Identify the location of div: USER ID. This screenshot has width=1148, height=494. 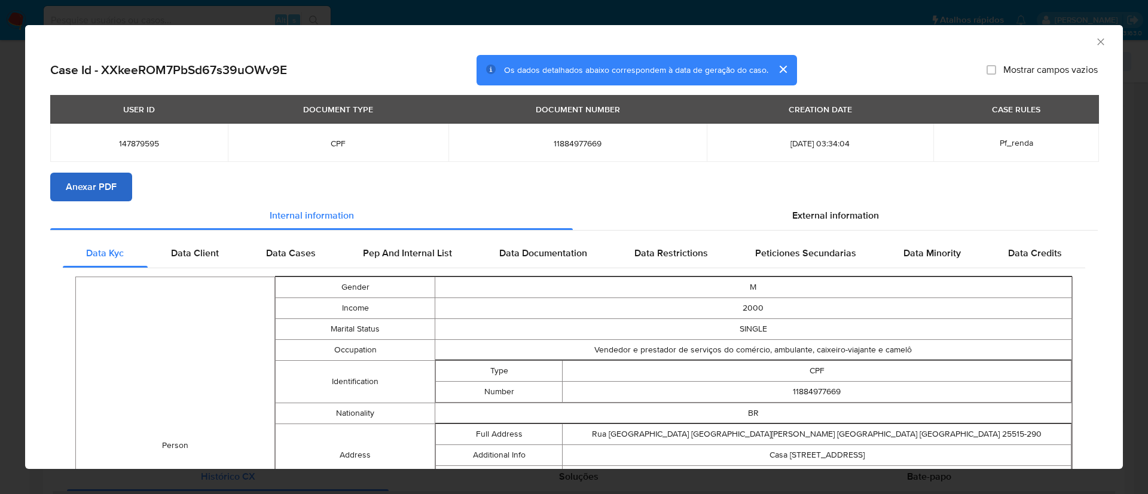
(139, 109).